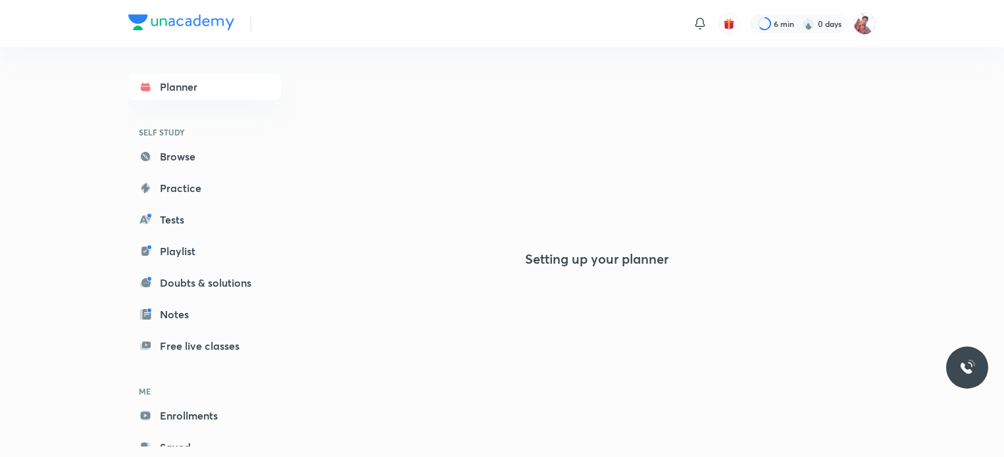  I want to click on a: Playlist, so click(205, 251).